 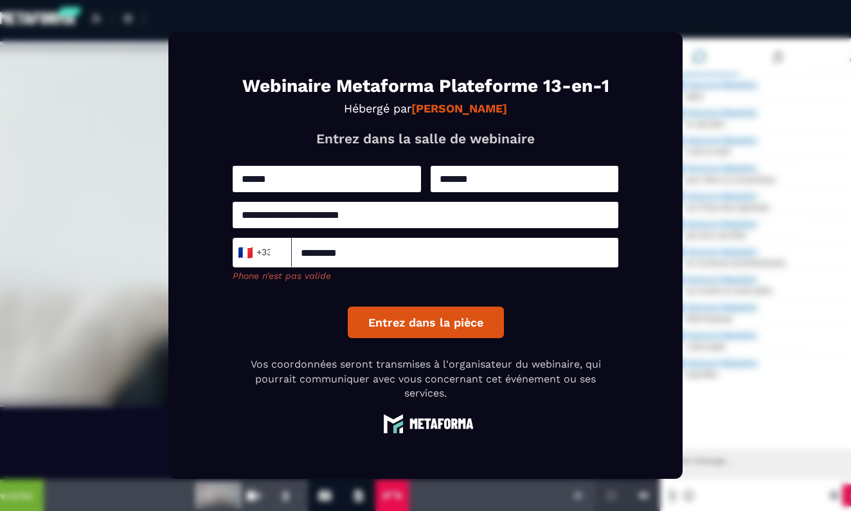 What do you see at coordinates (426, 423) in the screenshot?
I see `img: logo` at bounding box center [426, 423].